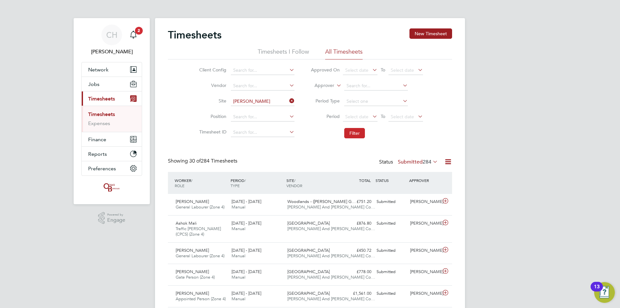  What do you see at coordinates (116, 215) in the screenshot?
I see `span: Powered by` at bounding box center [116, 215].